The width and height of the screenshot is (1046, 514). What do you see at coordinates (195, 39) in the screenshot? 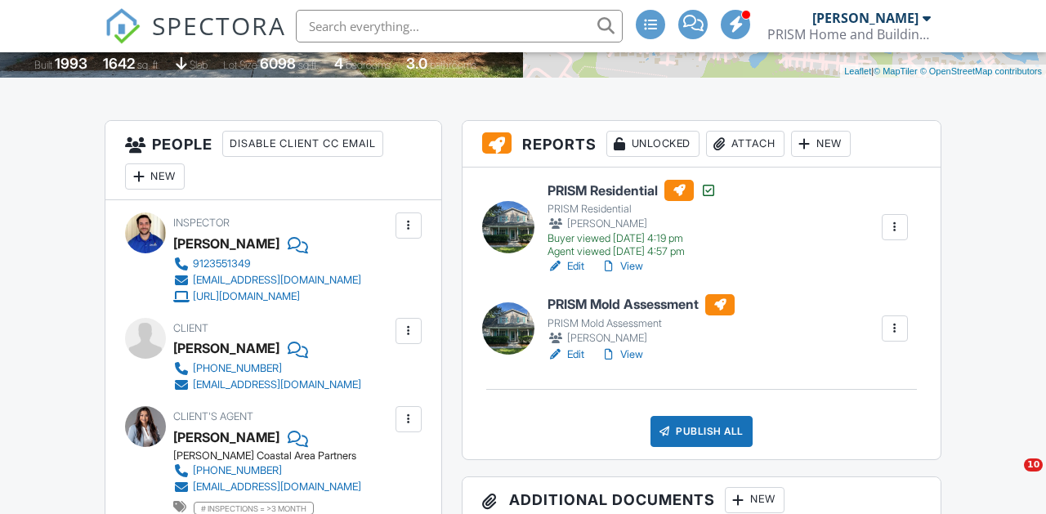
I see `a: SPECTORA` at bounding box center [195, 39].